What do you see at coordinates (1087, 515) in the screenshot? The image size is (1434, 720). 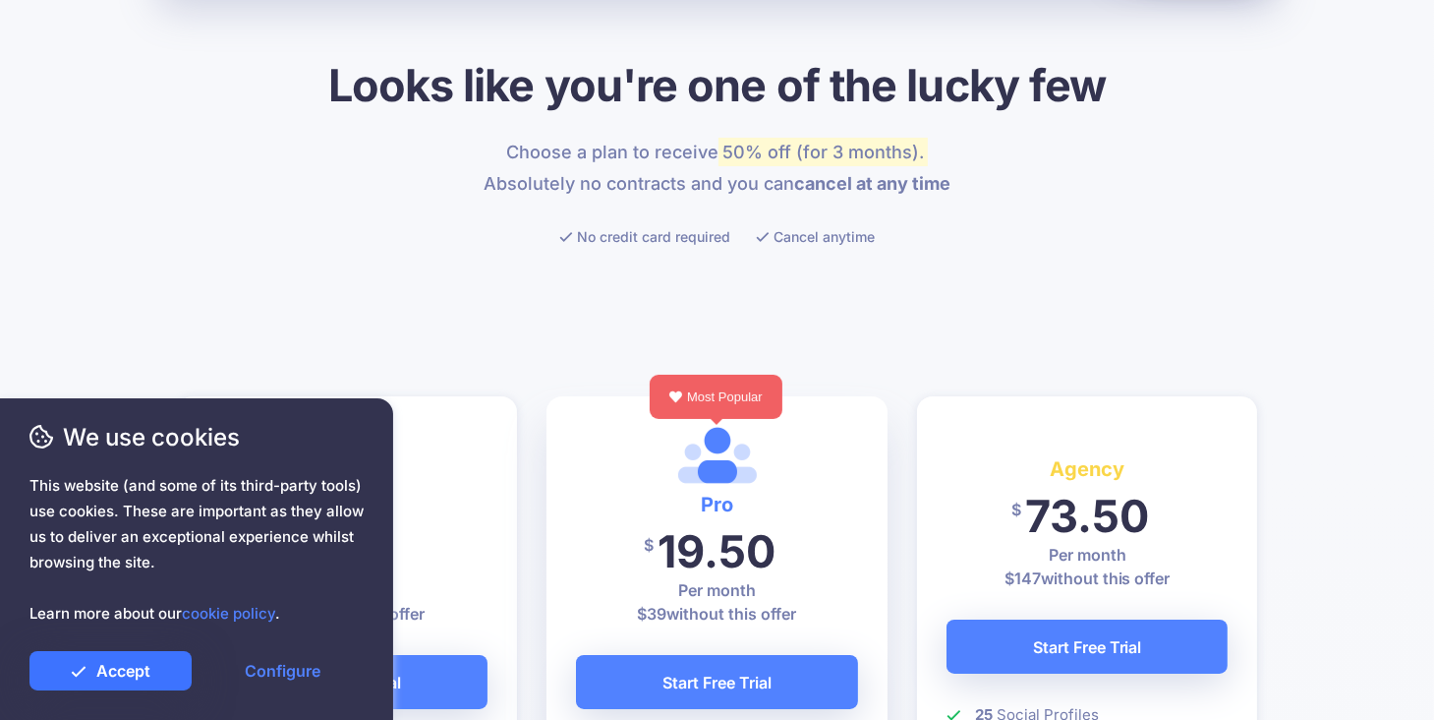 I see `span: 73.50` at bounding box center [1087, 515].